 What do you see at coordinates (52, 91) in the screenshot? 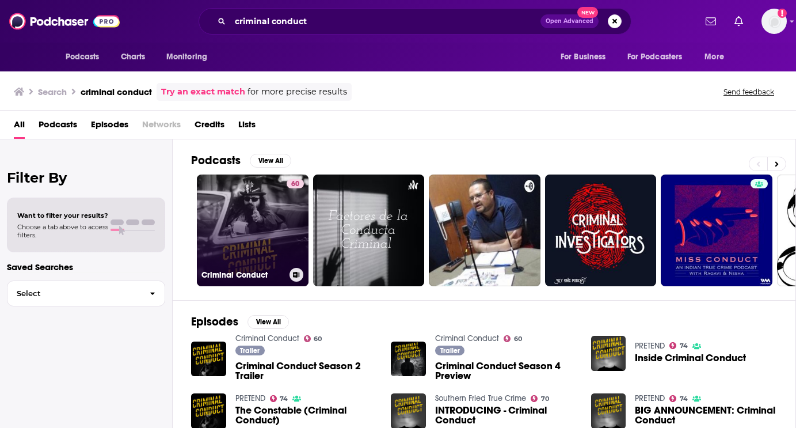
I see `h3: Search` at bounding box center [52, 91].